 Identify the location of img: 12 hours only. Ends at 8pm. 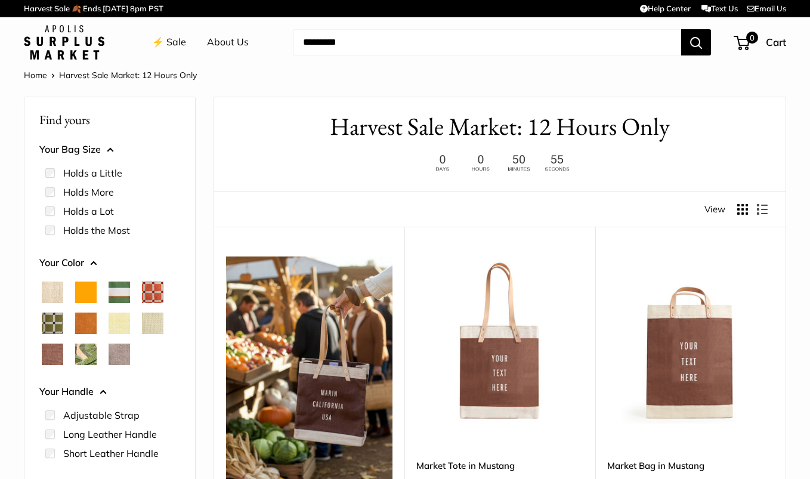
(500, 163).